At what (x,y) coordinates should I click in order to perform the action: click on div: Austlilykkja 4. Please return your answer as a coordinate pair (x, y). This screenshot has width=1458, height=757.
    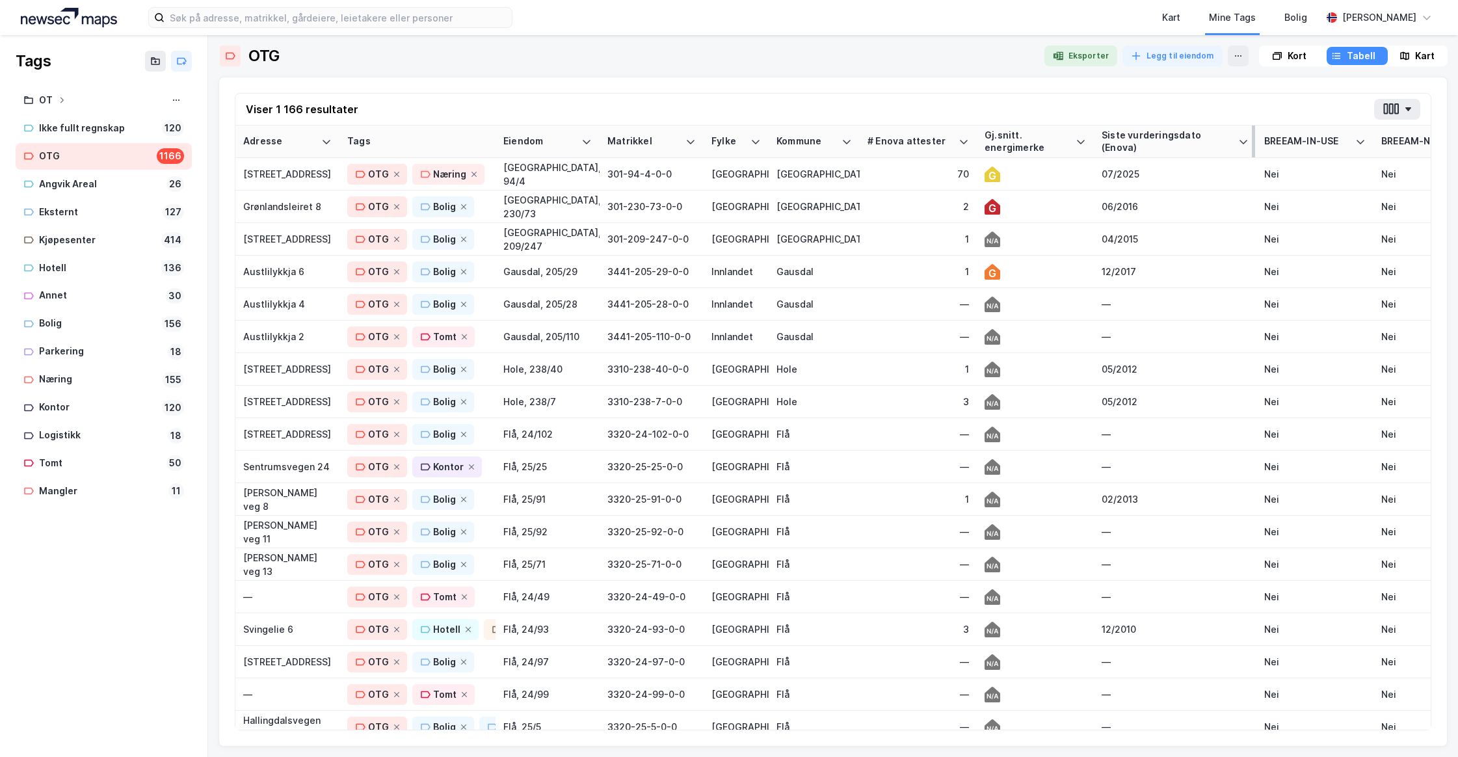
    Looking at the image, I should click on (287, 304).